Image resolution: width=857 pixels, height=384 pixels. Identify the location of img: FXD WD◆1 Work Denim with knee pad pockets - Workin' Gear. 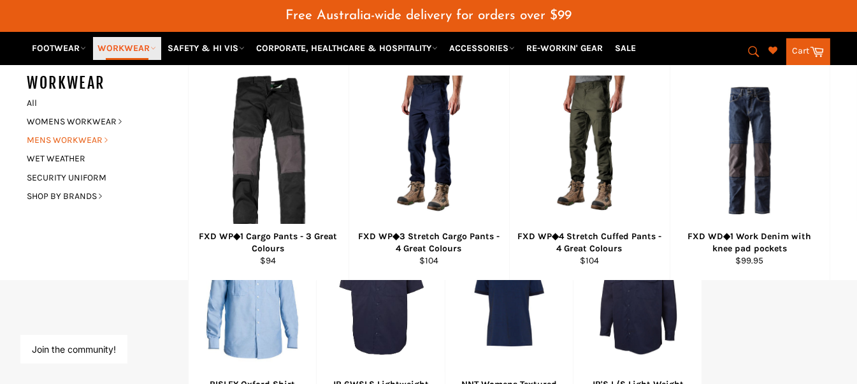
(750, 150).